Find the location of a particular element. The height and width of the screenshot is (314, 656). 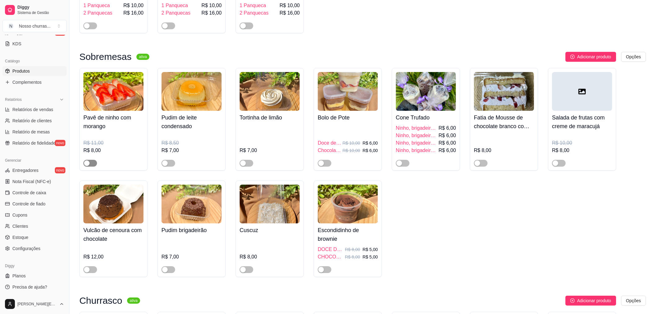

span: Relatórios is located at coordinates (13, 100).